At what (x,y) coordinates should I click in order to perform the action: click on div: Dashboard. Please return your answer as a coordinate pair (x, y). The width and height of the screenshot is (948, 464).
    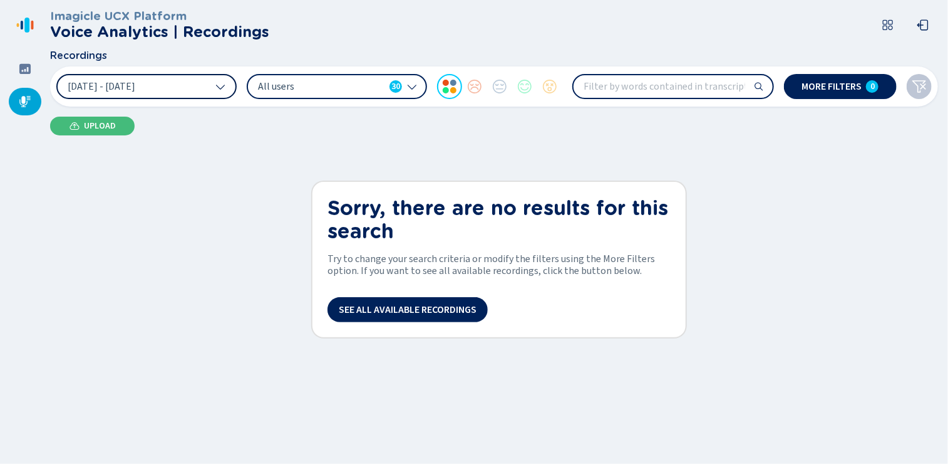
    Looking at the image, I should click on (25, 69).